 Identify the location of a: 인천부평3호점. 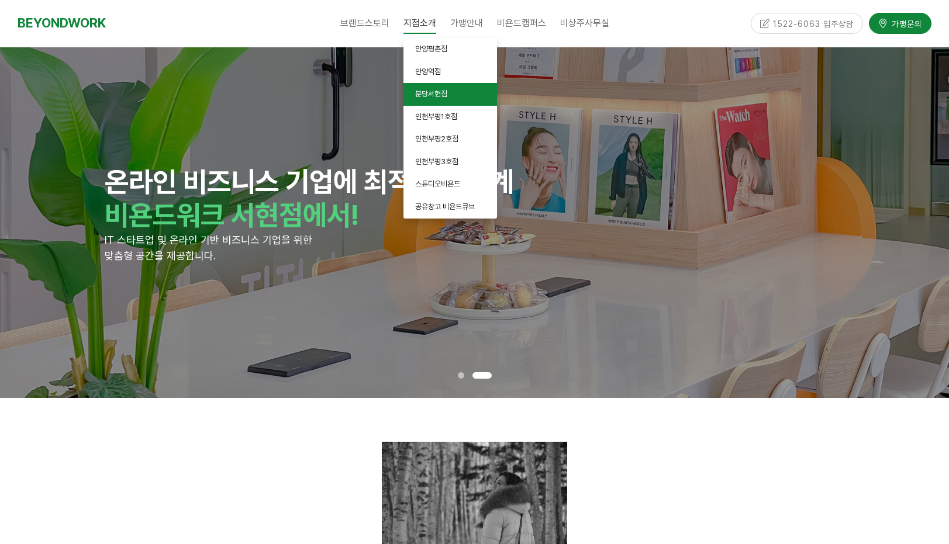
(450, 162).